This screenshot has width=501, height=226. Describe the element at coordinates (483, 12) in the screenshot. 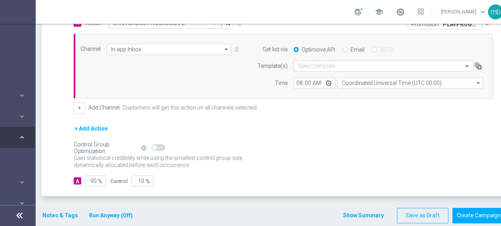

I see `span: keyboard_arrow_down` at that location.